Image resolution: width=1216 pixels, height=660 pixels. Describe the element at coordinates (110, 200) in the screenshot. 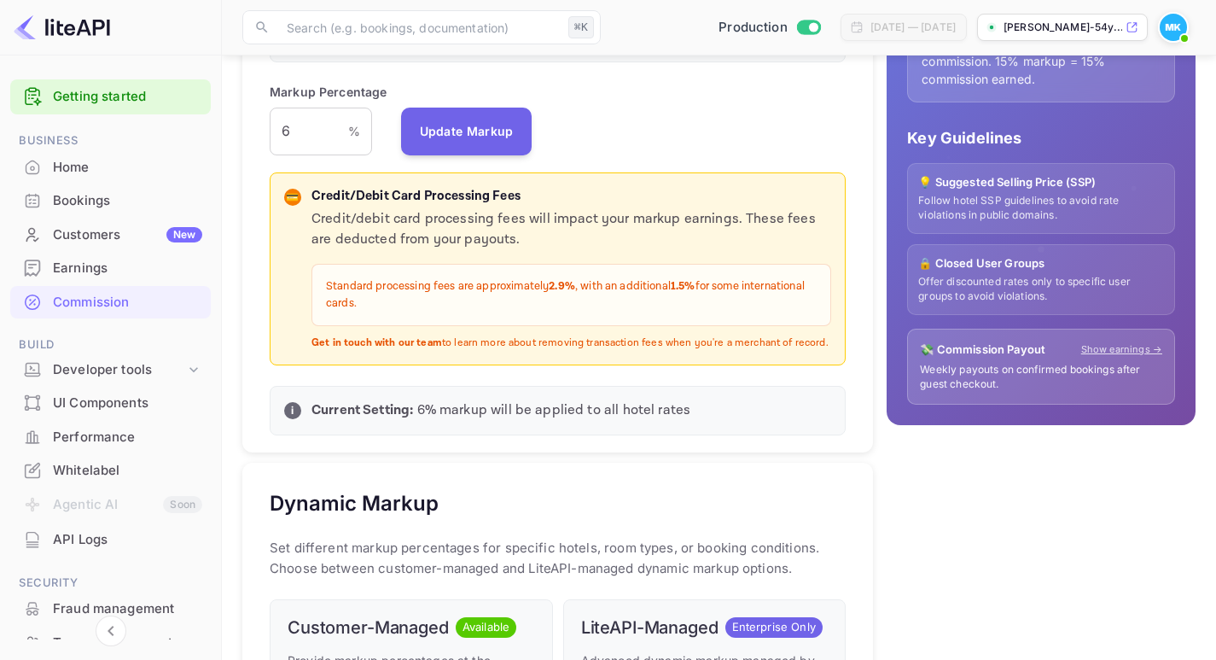

I see `a: Bookings` at that location.